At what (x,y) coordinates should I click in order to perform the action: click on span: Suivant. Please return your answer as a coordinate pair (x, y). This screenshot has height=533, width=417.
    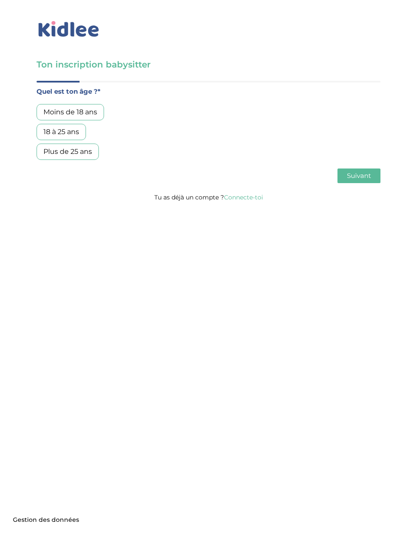
    Looking at the image, I should click on (359, 175).